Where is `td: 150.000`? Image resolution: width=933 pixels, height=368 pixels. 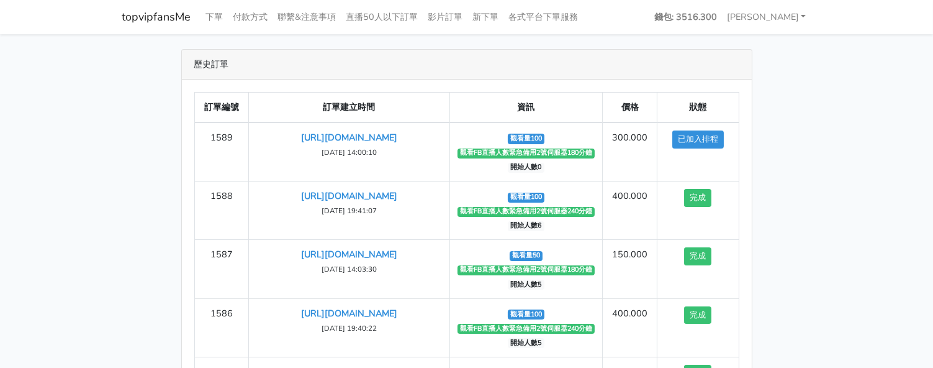 td: 150.000 is located at coordinates (630, 269).